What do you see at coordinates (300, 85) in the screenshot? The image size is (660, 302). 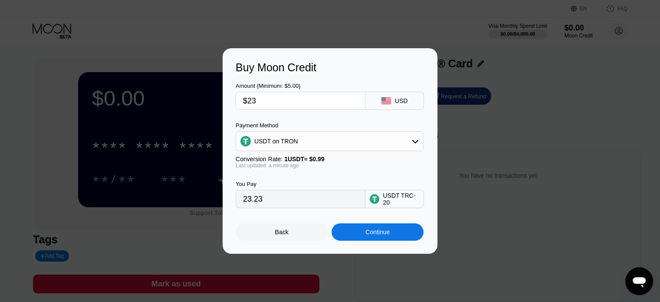 I see `div: Amount (Minimum: $5.00)` at bounding box center [300, 85].